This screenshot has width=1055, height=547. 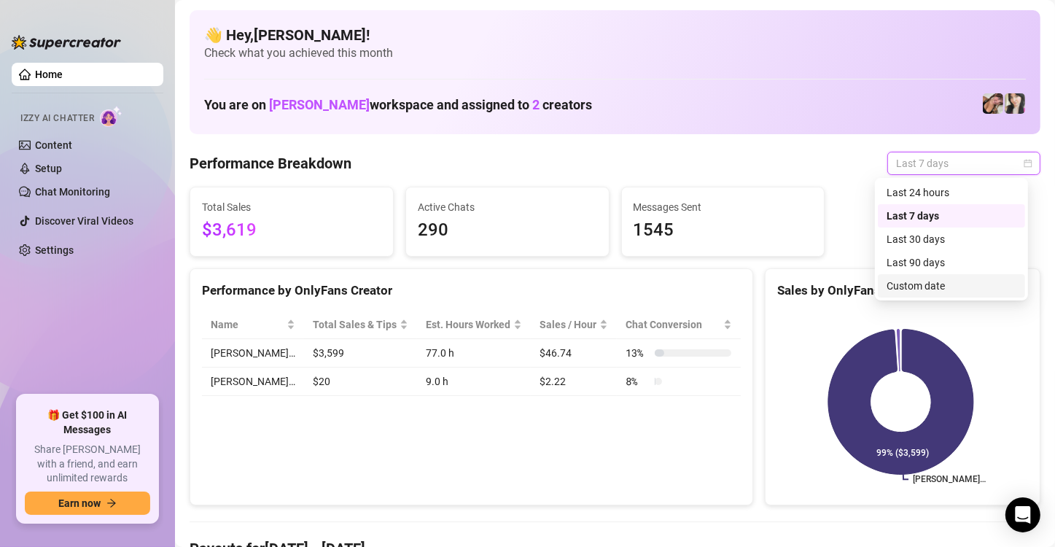 What do you see at coordinates (902, 290) in the screenshot?
I see `div: Sales by OnlyFans Creator` at bounding box center [902, 290].